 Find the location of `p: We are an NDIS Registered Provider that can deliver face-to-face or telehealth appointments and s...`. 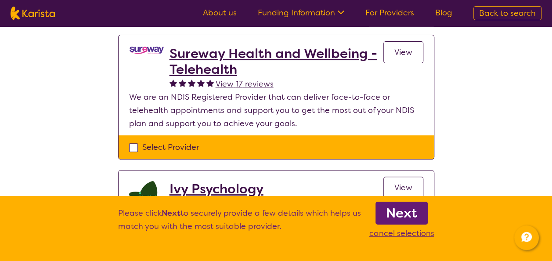

p: We are an NDIS Registered Provider that can deliver face-to-face or telehealth appointments and s... is located at coordinates (276, 110).